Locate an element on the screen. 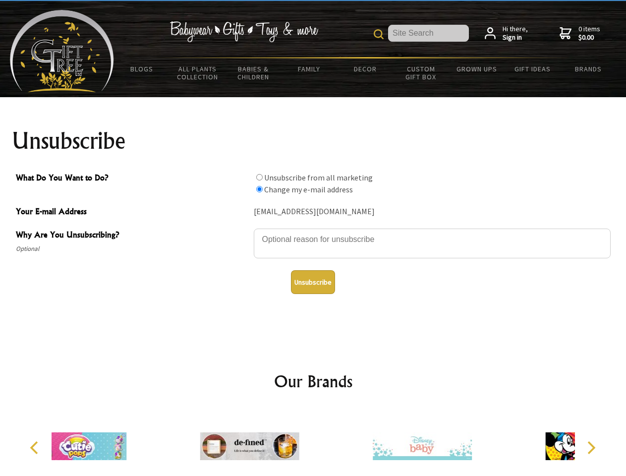 This screenshot has width=626, height=476. span: Why Are You Unsubscribing? is located at coordinates (132, 235).